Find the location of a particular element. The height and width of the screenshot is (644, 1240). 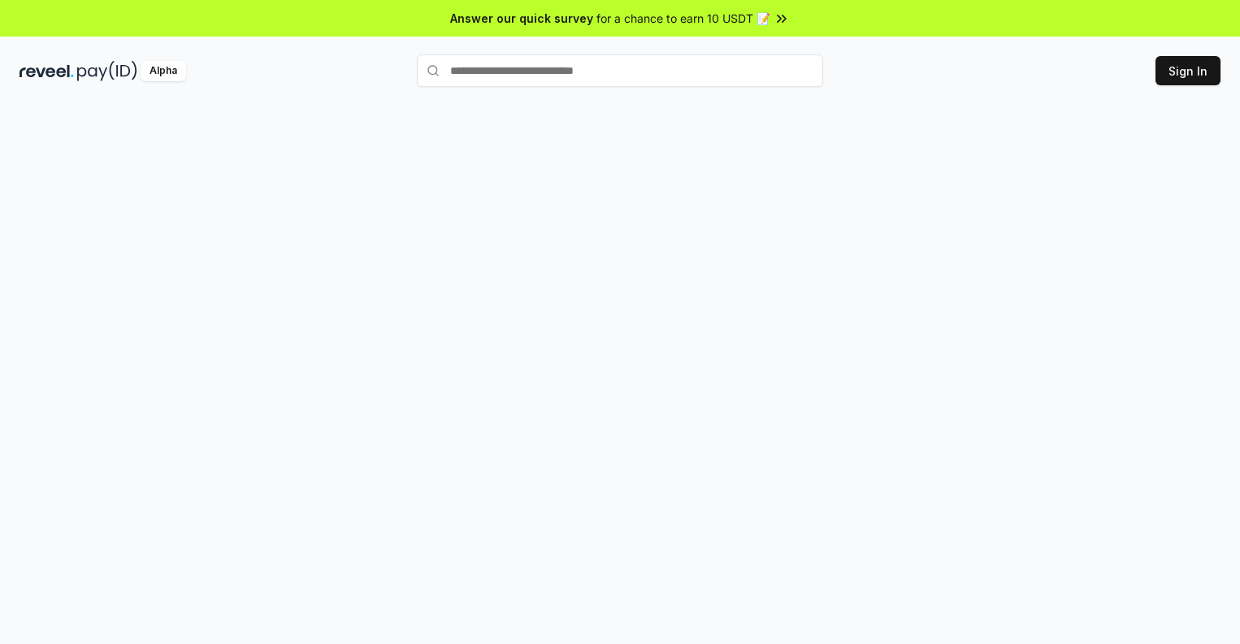

img: pay_id is located at coordinates (107, 71).